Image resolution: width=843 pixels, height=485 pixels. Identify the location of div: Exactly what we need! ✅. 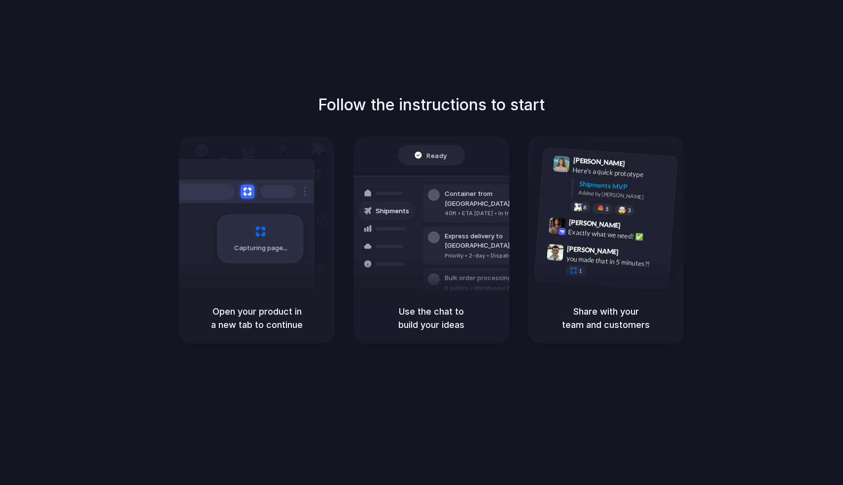
(617, 236).